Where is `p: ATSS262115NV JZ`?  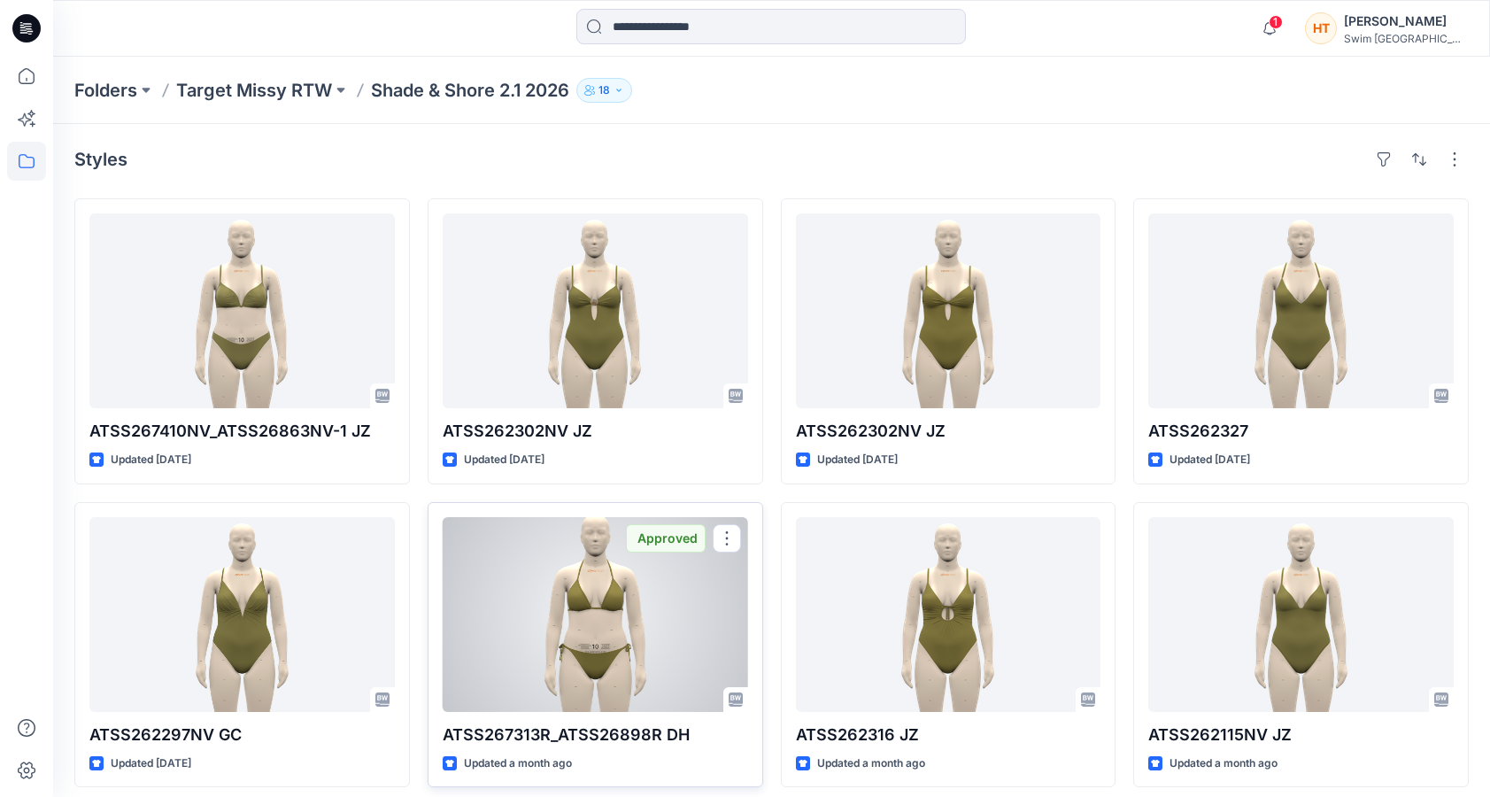 p: ATSS262115NV JZ is located at coordinates (1301, 735).